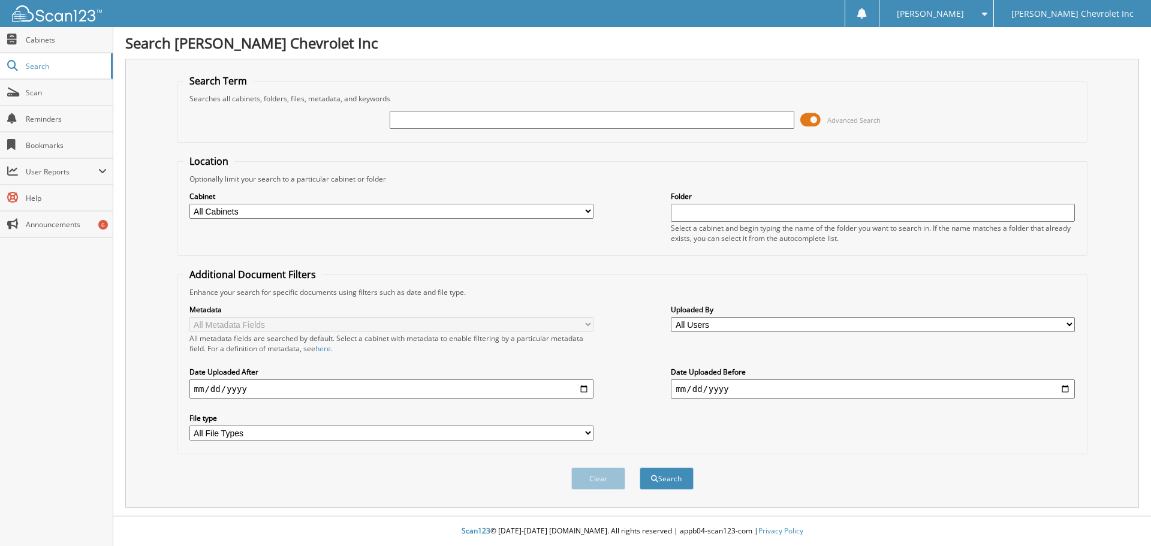 This screenshot has width=1151, height=546. What do you see at coordinates (66, 119) in the screenshot?
I see `span: Reminders` at bounding box center [66, 119].